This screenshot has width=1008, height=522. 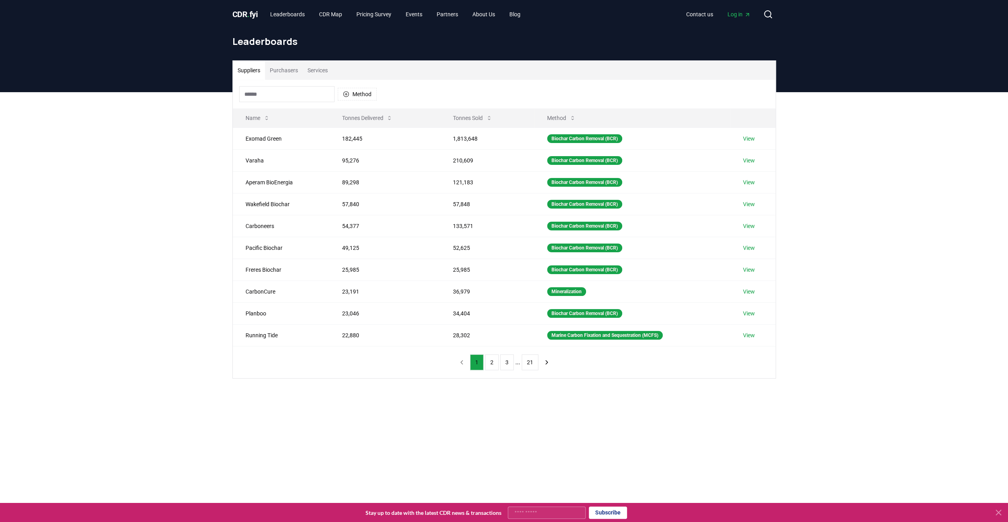 I want to click on a: Contact us, so click(x=700, y=14).